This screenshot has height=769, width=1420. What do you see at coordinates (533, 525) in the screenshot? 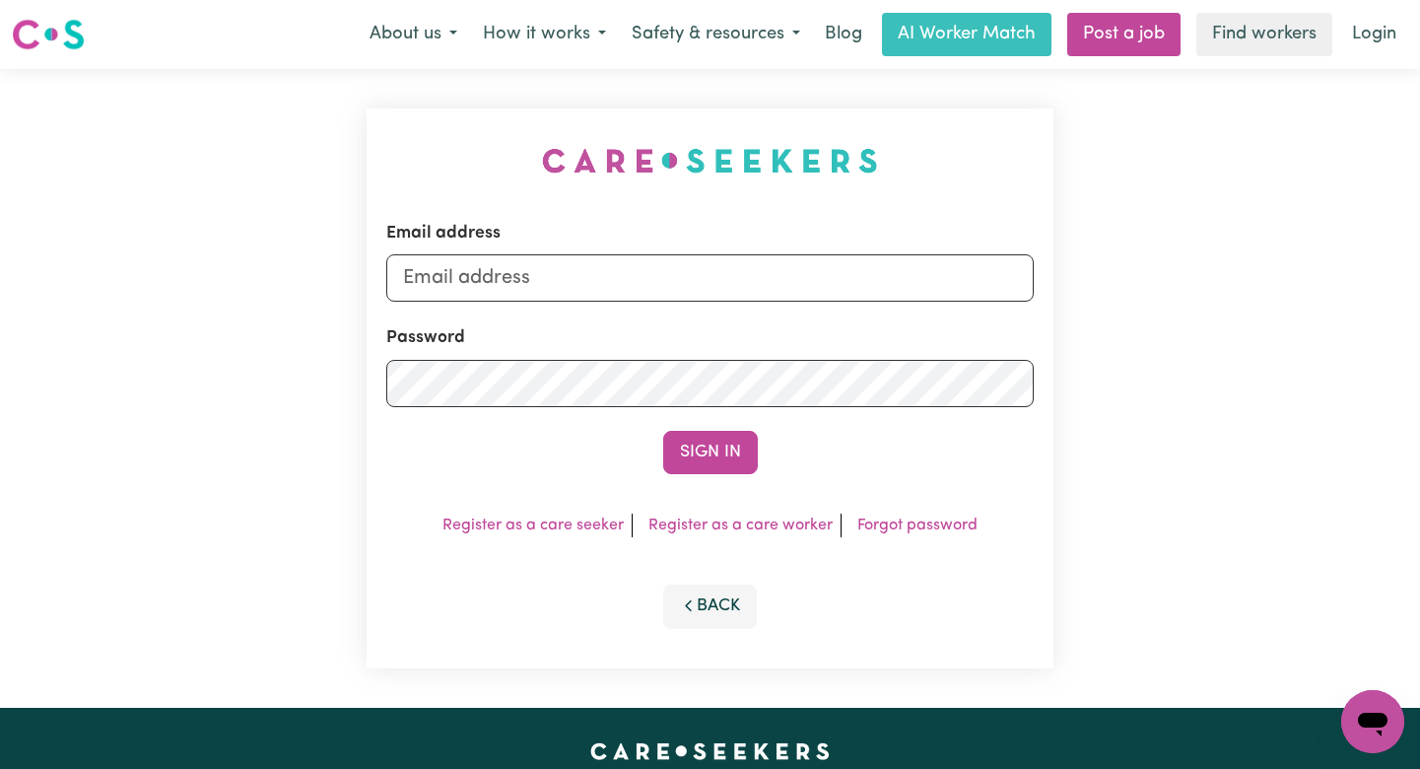
I see `a: Register as a care seeker` at bounding box center [533, 525].